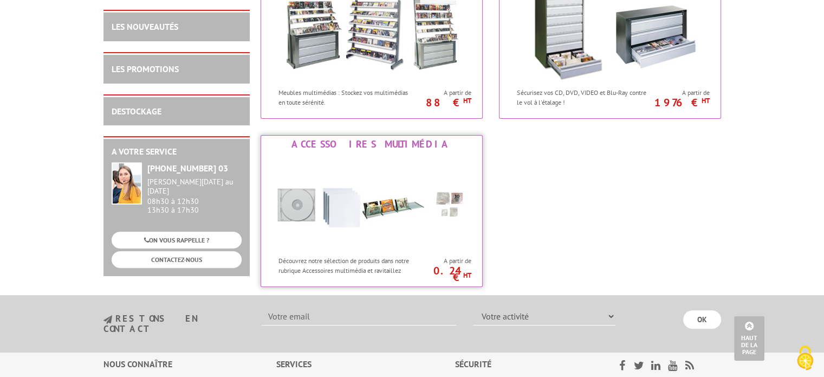 The width and height of the screenshot is (824, 377). What do you see at coordinates (359, 316) in the screenshot?
I see `input: Votre email` at bounding box center [359, 316].